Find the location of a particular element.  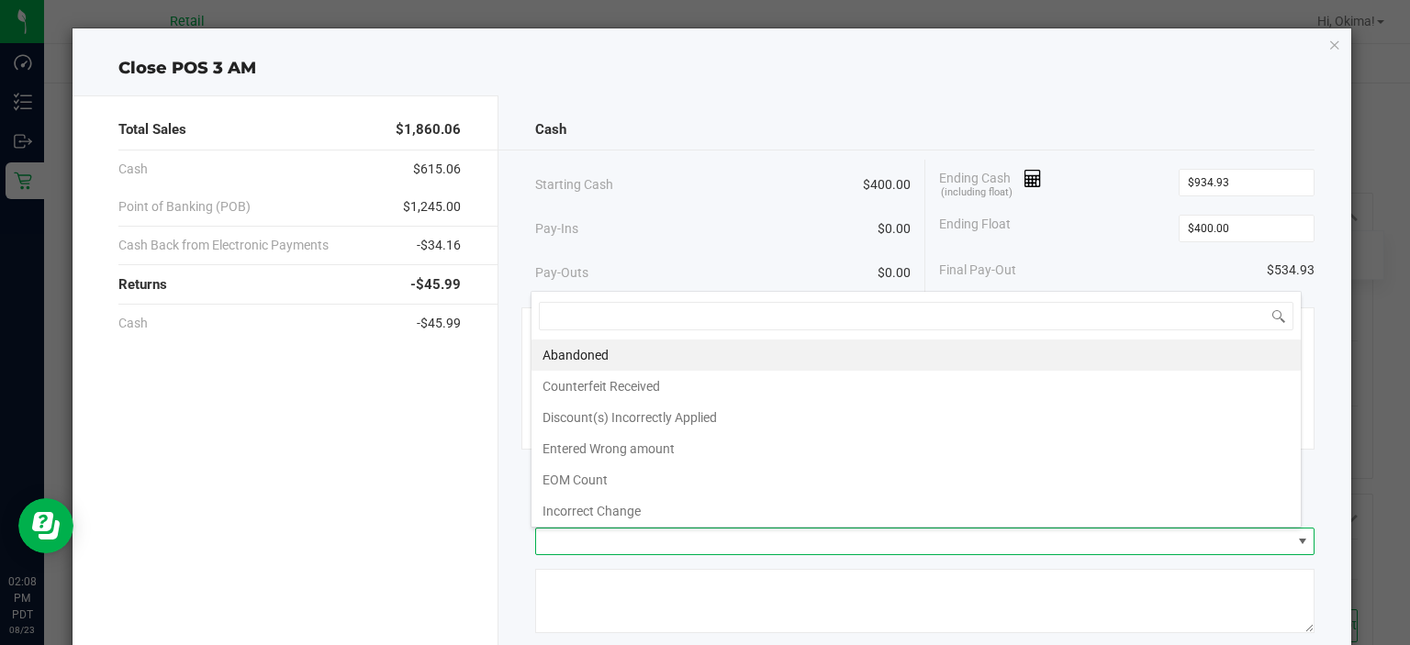

li: Abandoned is located at coordinates (916, 355).